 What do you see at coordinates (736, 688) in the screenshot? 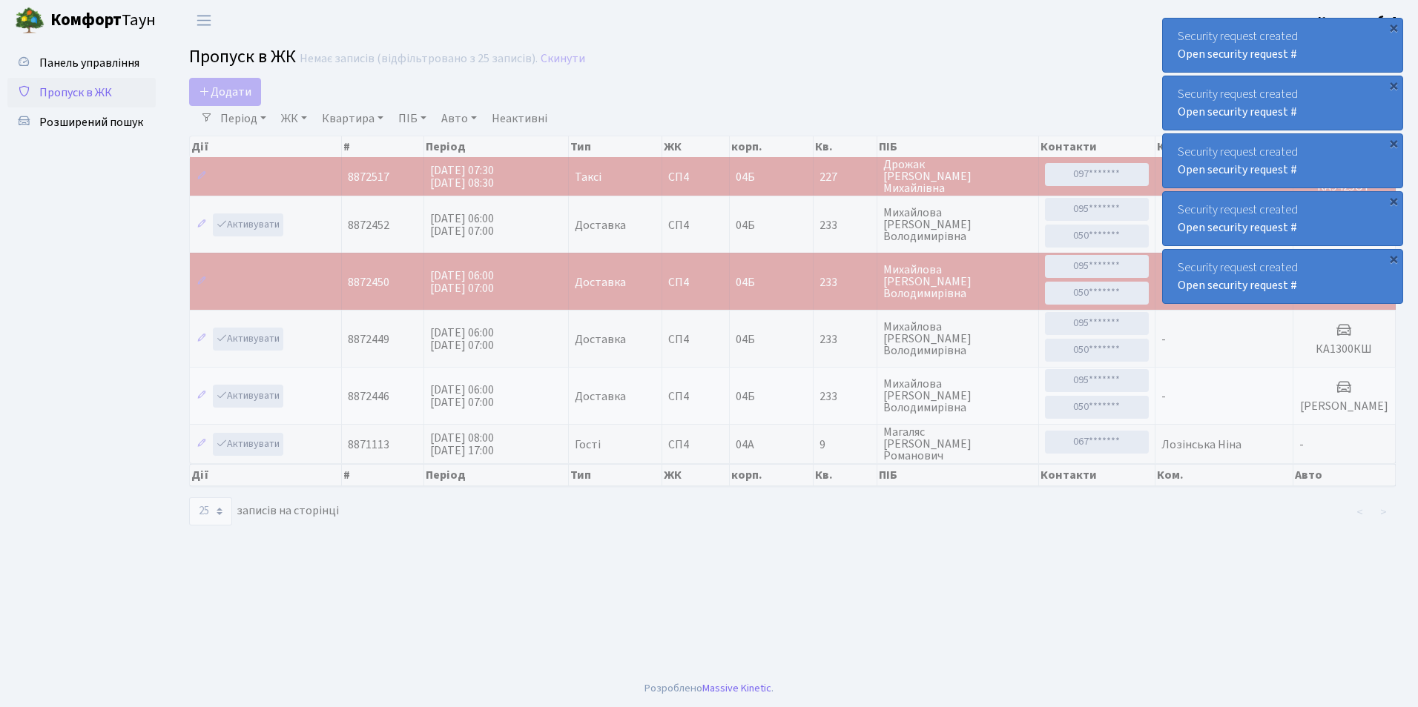
I see `a: Massive Kinetic` at bounding box center [736, 688].